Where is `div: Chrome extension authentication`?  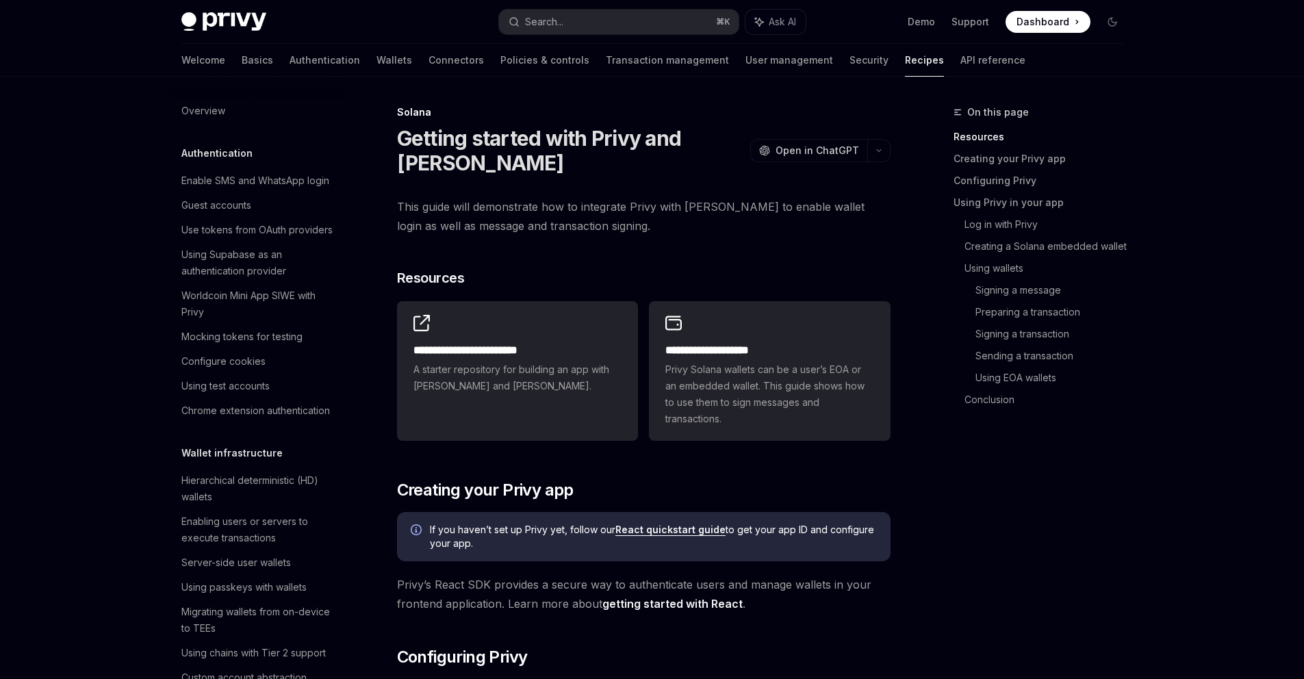
div: Chrome extension authentication is located at coordinates (255, 411).